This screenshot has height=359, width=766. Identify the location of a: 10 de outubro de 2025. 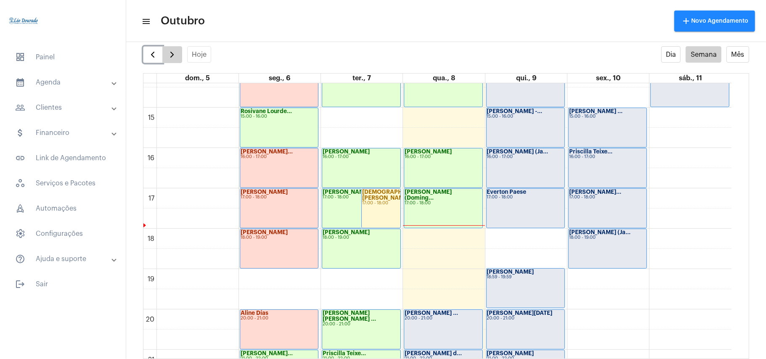
(609, 78).